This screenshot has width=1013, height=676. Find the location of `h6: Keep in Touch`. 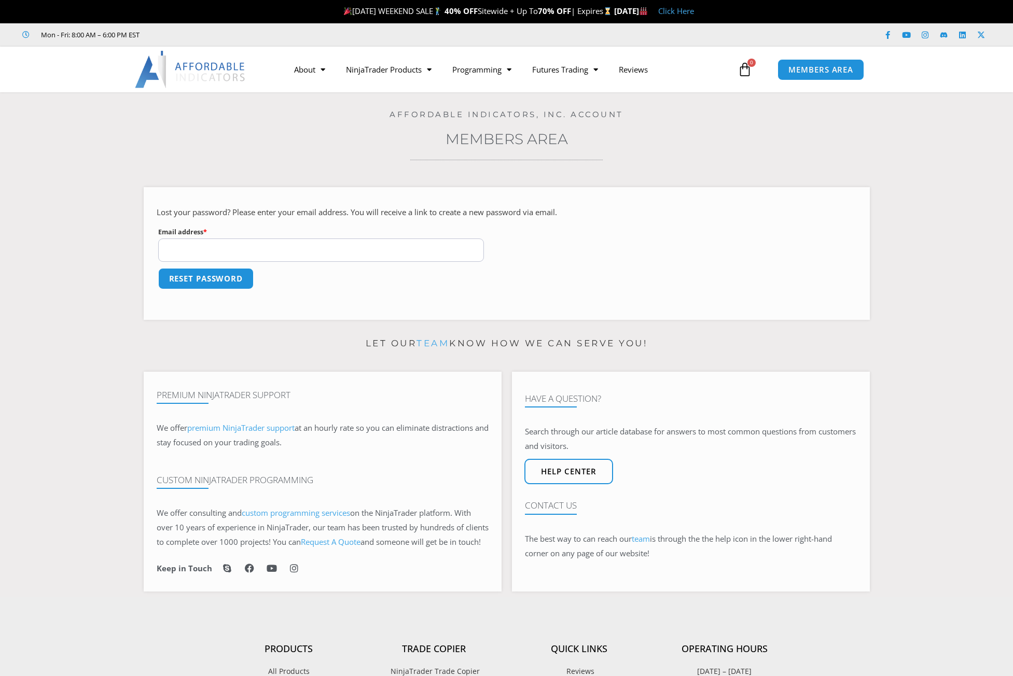

h6: Keep in Touch is located at coordinates (184, 568).